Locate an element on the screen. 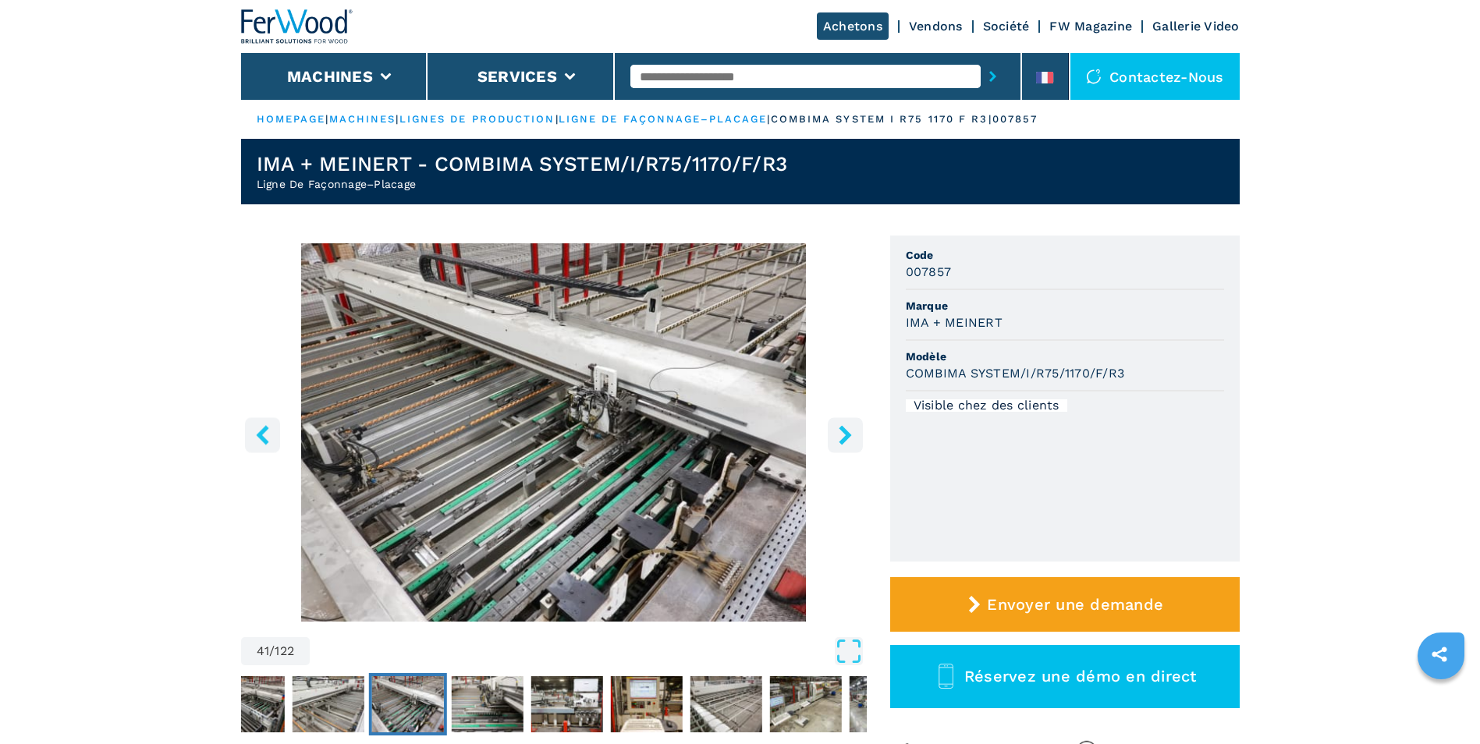 This screenshot has width=1480, height=744. span: Code is located at coordinates (1065, 255).